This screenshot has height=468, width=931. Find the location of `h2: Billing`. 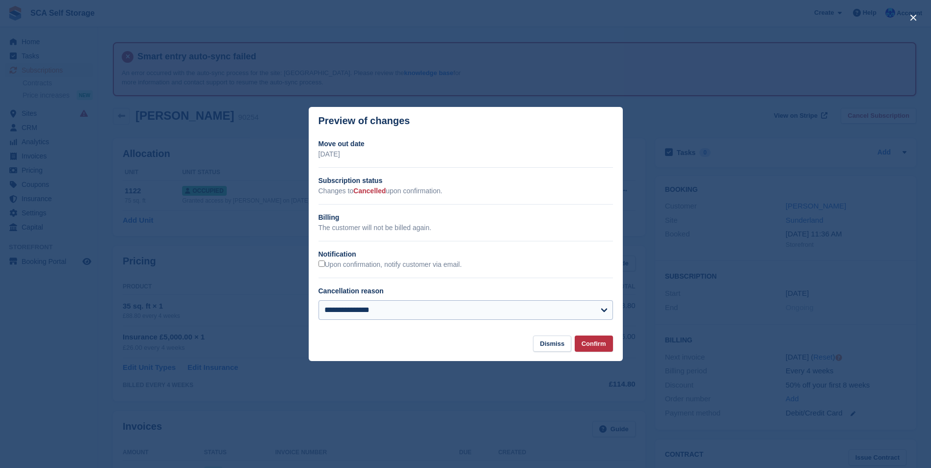

h2: Billing is located at coordinates (466, 217).